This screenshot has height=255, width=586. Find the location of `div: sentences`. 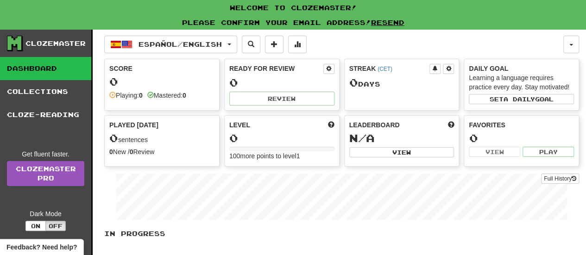

div: sentences is located at coordinates (162, 138).